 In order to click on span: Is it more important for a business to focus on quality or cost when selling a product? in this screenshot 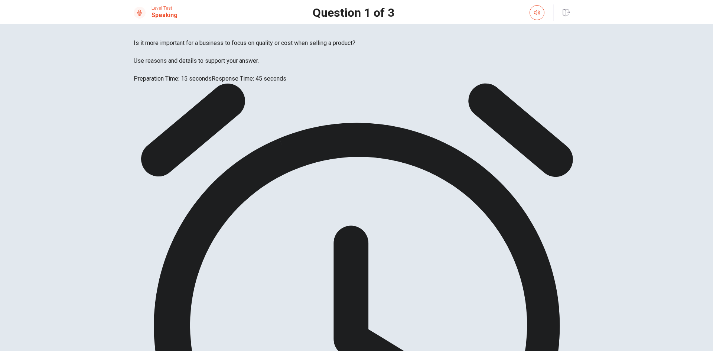, I will do `click(357, 43)`.